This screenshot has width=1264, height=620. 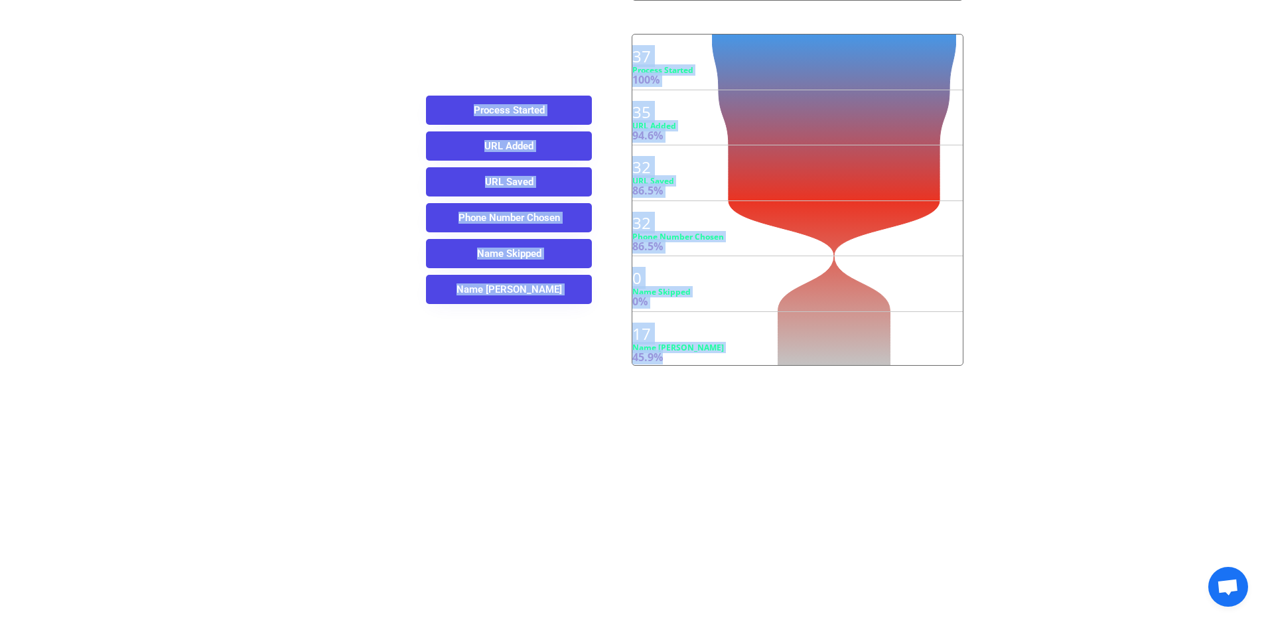 I want to click on button: Process Started, so click(x=509, y=110).